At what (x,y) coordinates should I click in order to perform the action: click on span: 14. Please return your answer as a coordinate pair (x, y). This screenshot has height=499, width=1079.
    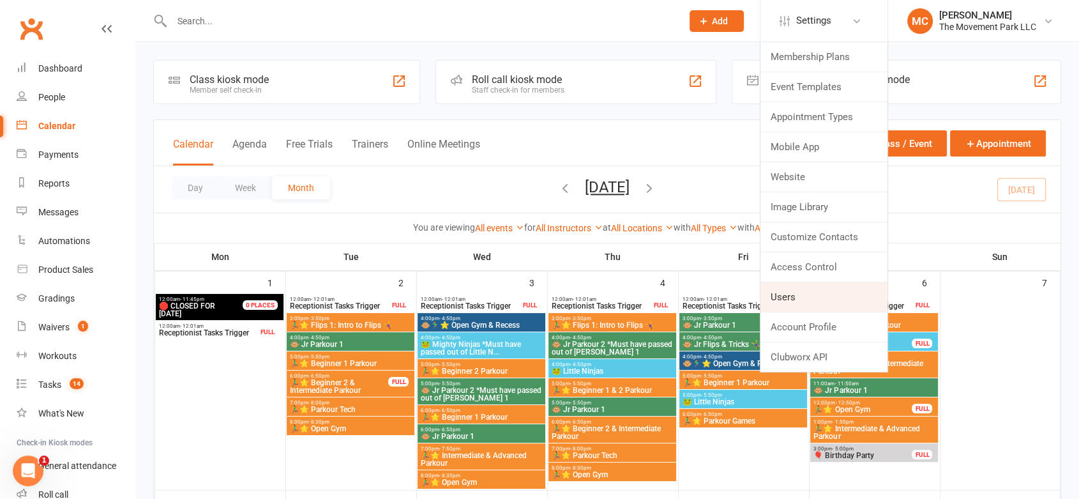
    Looking at the image, I should click on (77, 383).